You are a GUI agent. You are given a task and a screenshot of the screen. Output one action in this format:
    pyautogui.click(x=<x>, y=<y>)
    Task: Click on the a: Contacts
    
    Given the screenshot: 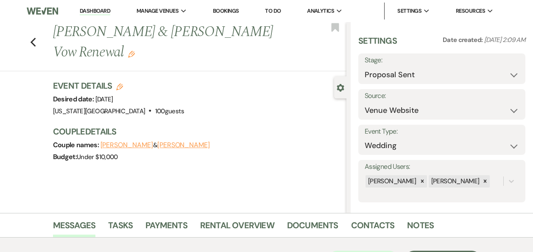 What is the action you would take?
    pyautogui.click(x=373, y=228)
    